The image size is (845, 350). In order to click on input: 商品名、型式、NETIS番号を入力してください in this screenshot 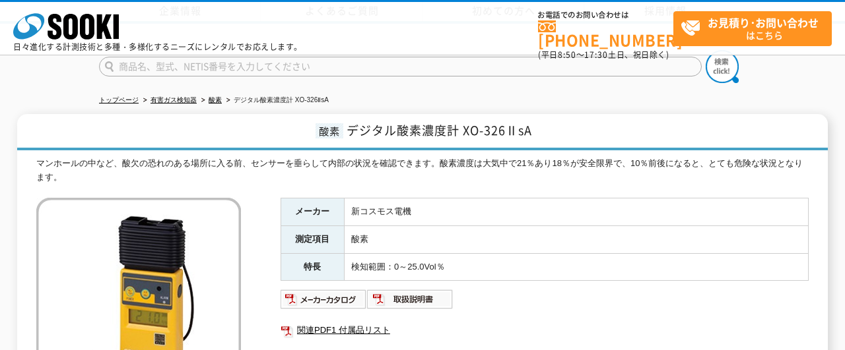, I will do `click(400, 67)`.